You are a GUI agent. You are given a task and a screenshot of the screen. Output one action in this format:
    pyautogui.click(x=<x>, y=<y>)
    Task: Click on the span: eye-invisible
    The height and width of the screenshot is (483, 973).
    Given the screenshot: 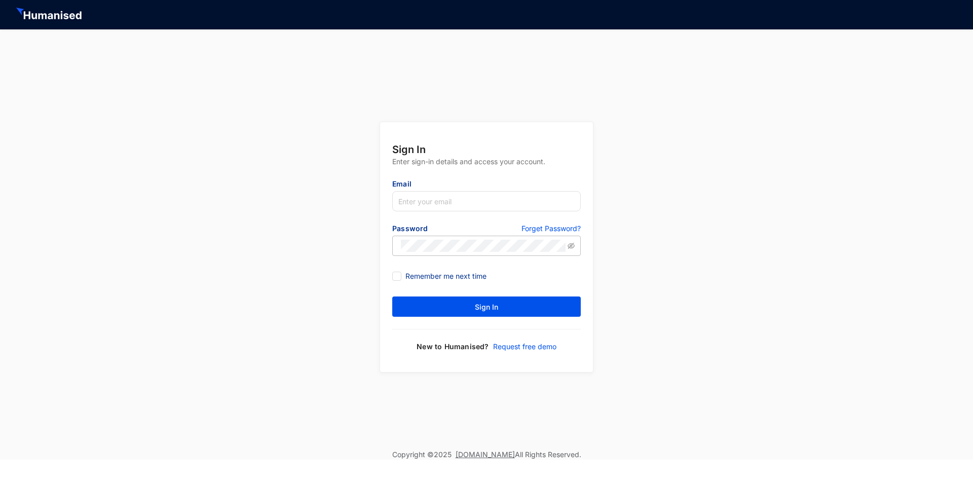 What is the action you would take?
    pyautogui.click(x=571, y=246)
    